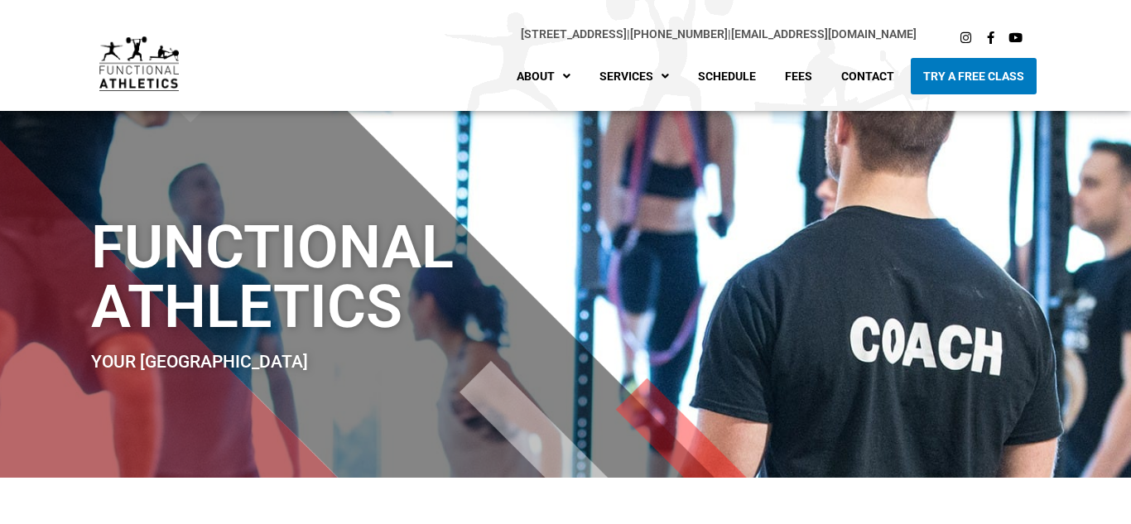 This screenshot has height=524, width=1131. What do you see at coordinates (139, 64) in the screenshot?
I see `img: default-logo` at bounding box center [139, 64].